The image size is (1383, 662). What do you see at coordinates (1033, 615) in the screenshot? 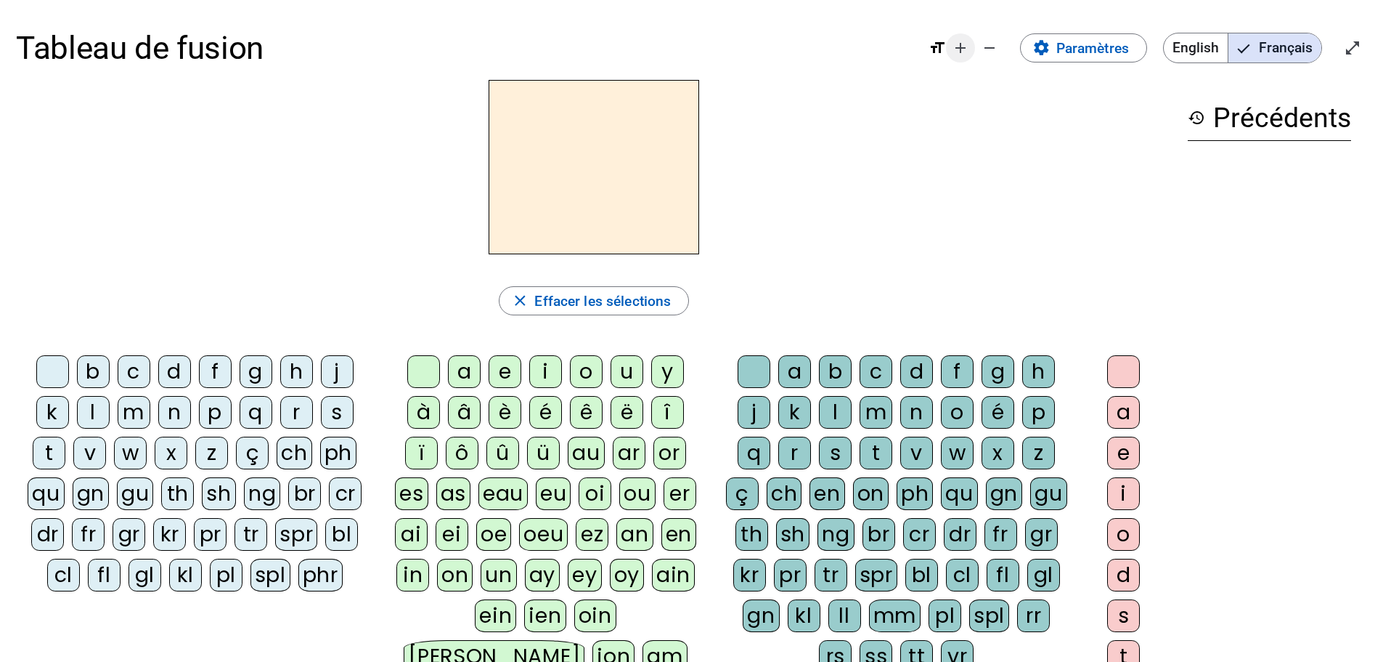
I see `div: rr` at bounding box center [1033, 615].